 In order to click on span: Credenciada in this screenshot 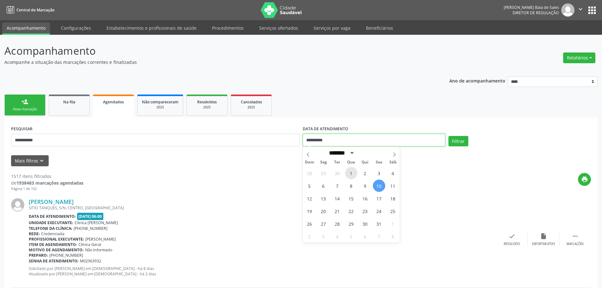, I will do `click(53, 233)`.